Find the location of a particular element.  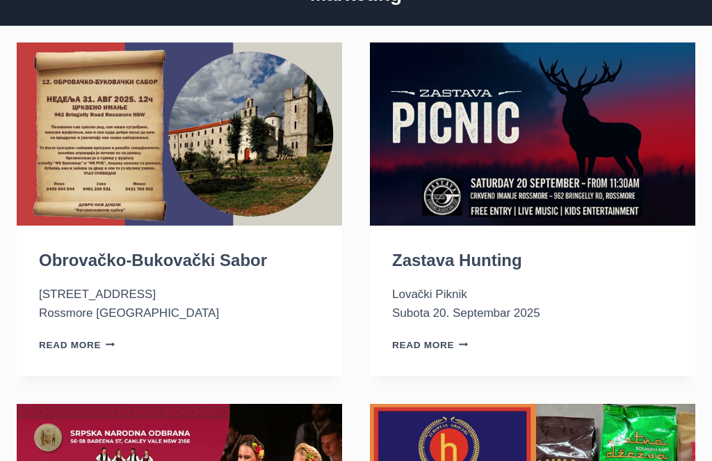

img: Zastava Hunting is located at coordinates (533, 134).